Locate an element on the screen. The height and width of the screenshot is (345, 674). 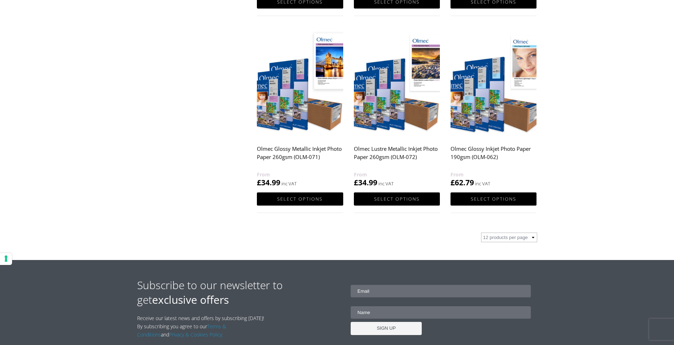
a: Olmec Glossy Inkjet Photo Paper 190gsm (OLM-062) £62.79 is located at coordinates (494, 108).